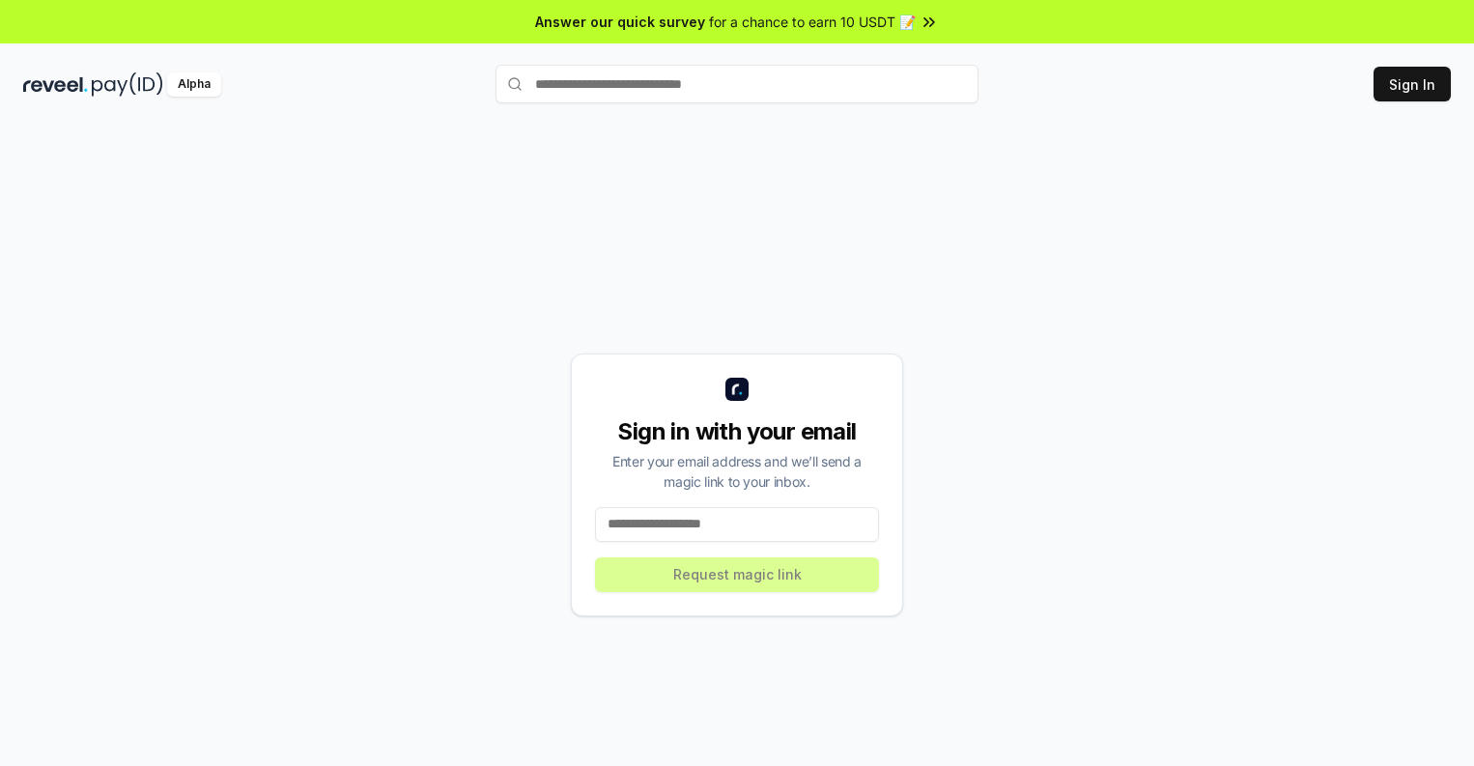  I want to click on span: for a chance to earn 10 USDT 📝, so click(812, 21).